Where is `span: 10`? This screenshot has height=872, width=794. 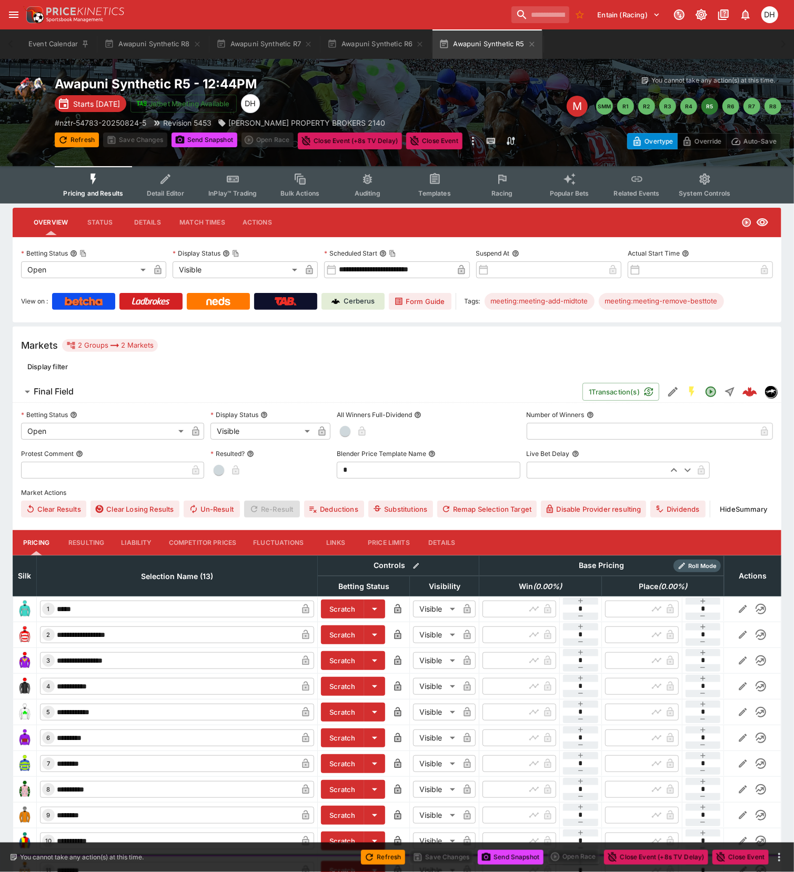
span: 10 is located at coordinates (48, 841).